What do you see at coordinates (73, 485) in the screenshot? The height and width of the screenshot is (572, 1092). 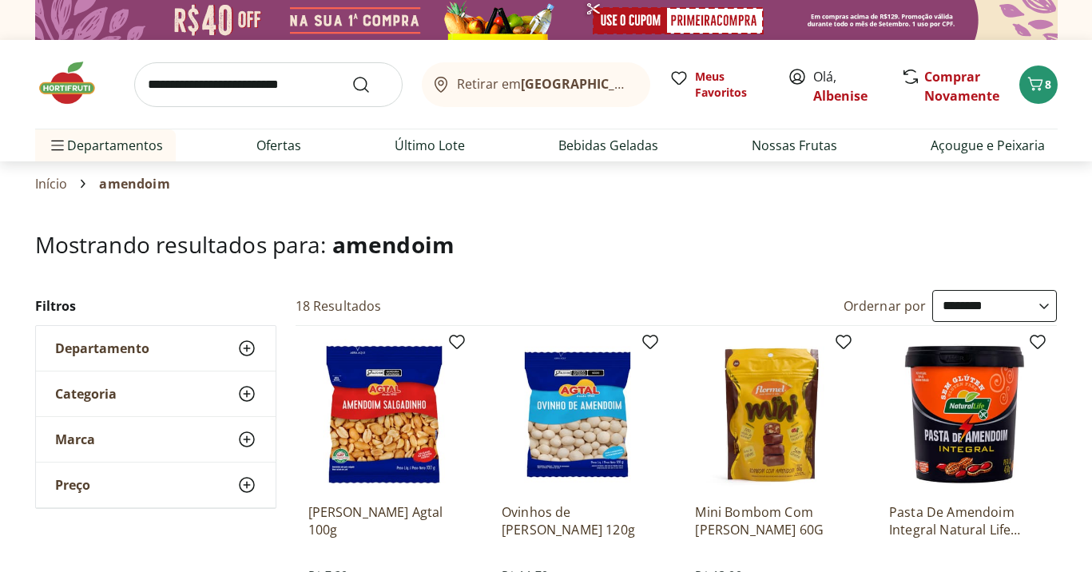 I see `span: Preço` at bounding box center [73, 485].